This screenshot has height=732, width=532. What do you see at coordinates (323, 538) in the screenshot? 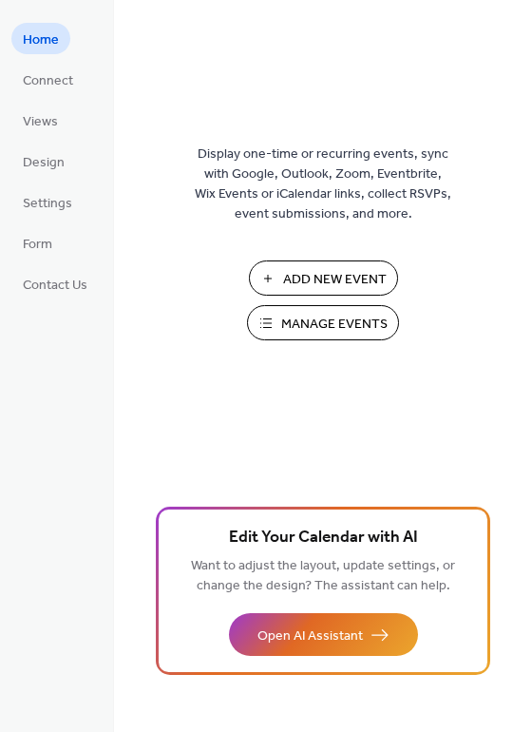
I see `span: Edit Your Calendar with AI` at bounding box center [323, 538].